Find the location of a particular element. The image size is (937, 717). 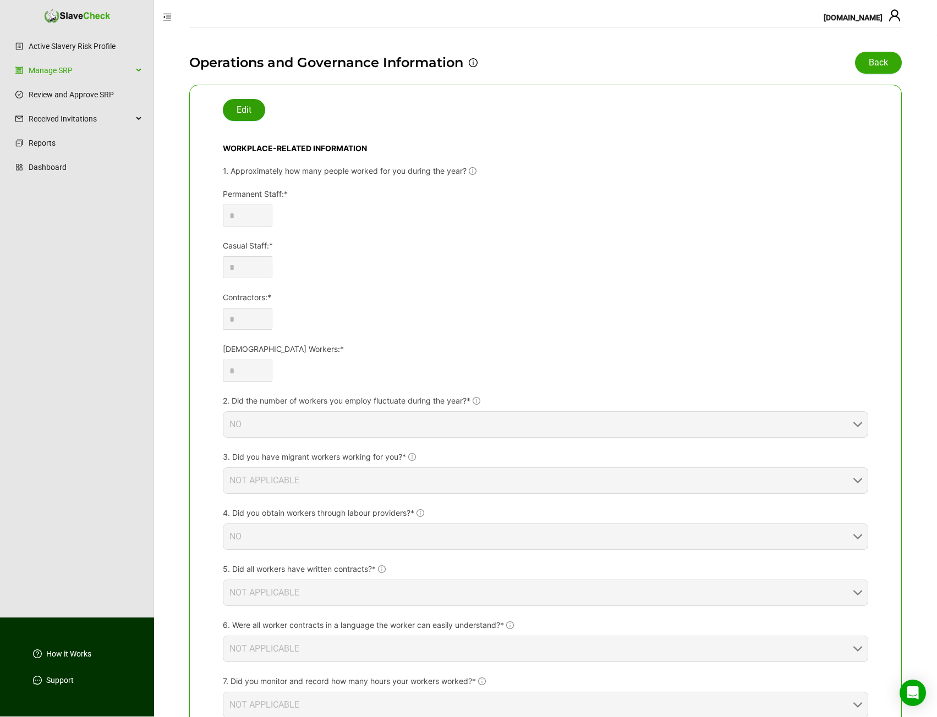

span: 1. Approximately how many people worked for you during the year? is located at coordinates (344, 171).